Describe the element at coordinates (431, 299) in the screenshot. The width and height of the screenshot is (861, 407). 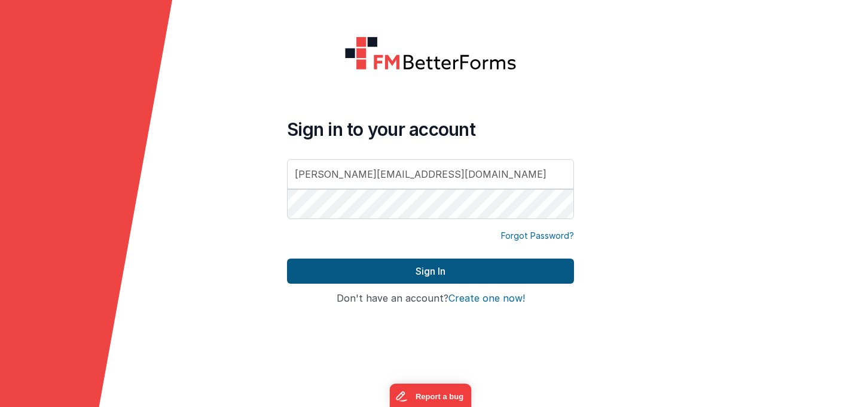
I see `h4: Don't have an account?` at that location.